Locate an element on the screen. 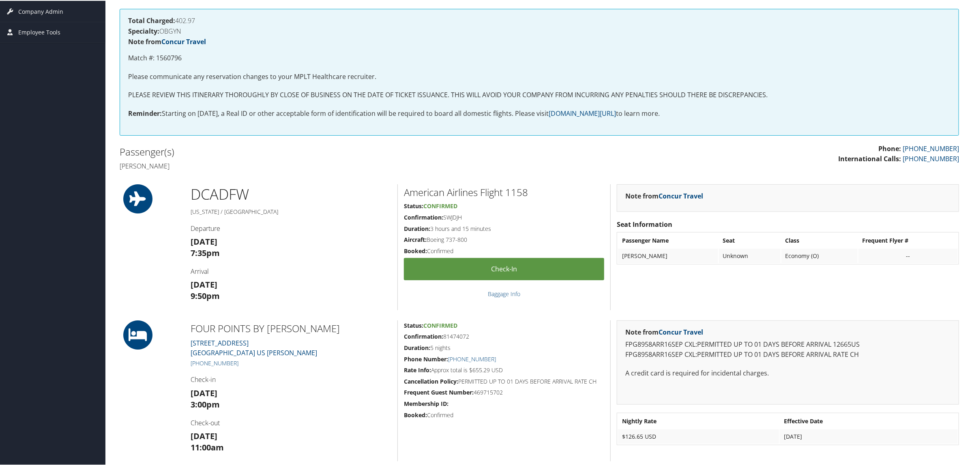  th: Effective Date is located at coordinates (868, 421).